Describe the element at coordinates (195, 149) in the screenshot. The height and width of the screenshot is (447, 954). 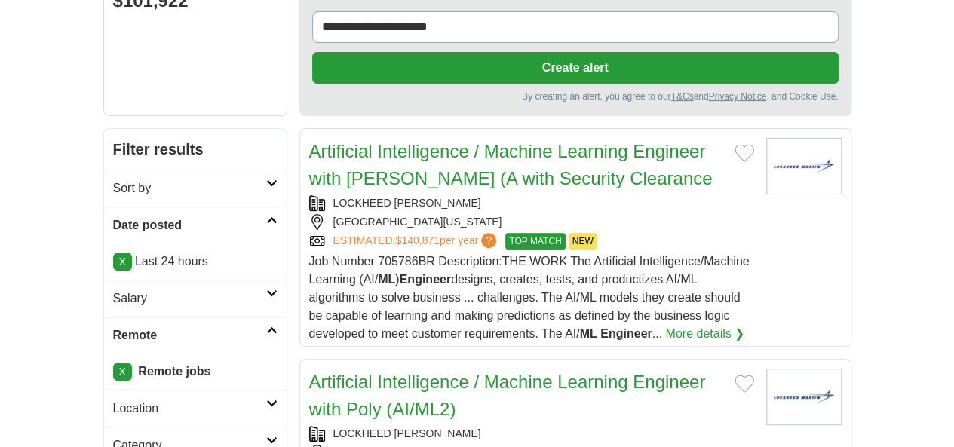
I see `h2: Filter results` at that location.